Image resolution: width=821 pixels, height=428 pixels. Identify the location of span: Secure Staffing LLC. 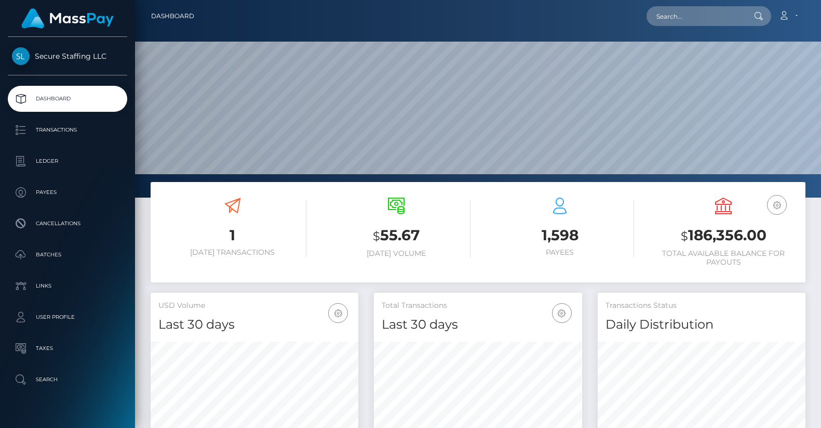
(68, 56).